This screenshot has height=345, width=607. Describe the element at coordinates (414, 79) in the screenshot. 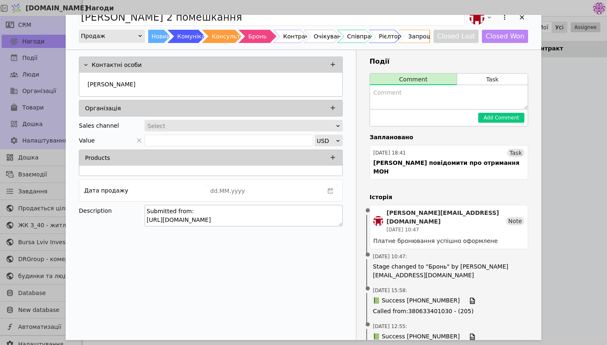

I see `button: Comment` at that location.